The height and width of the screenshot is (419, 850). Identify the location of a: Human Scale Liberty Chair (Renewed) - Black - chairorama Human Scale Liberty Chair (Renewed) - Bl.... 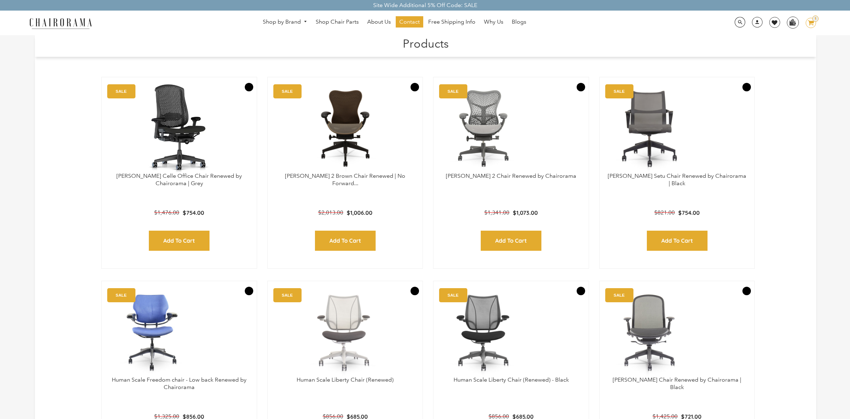
(511, 332).